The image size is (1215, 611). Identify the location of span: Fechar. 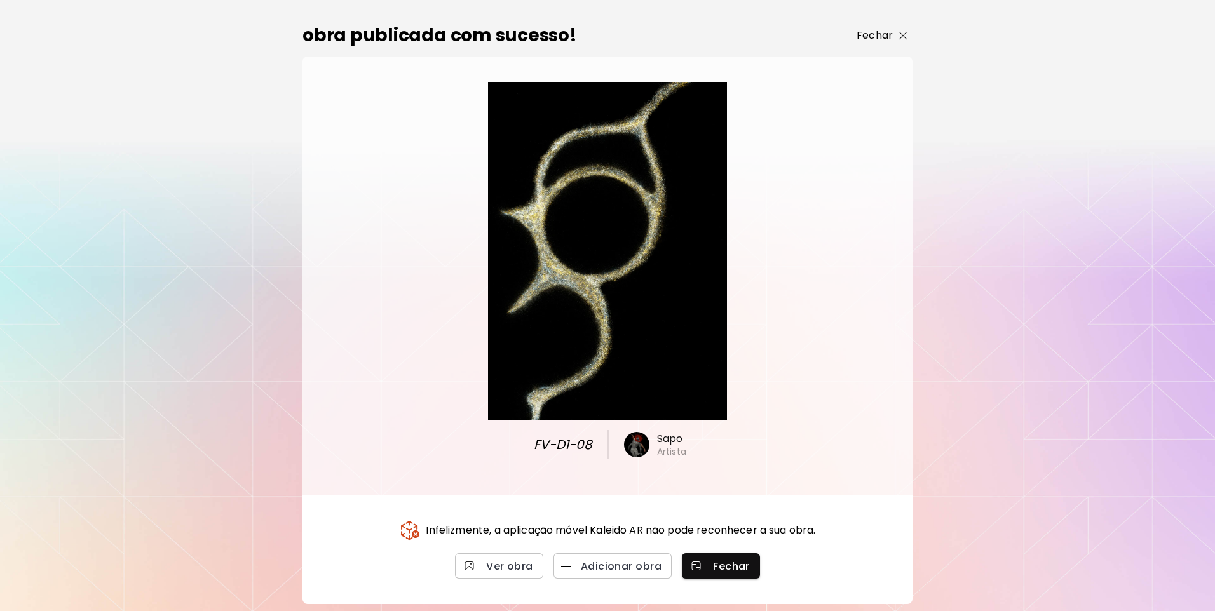
(720, 566).